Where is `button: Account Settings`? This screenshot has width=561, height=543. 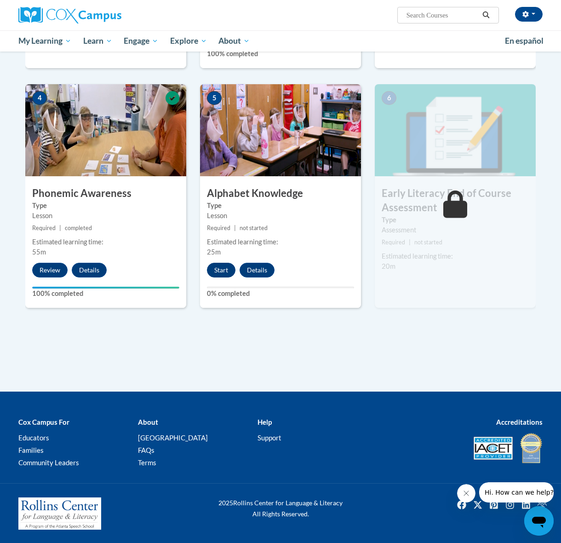 button: Account Settings is located at coordinates (529, 14).